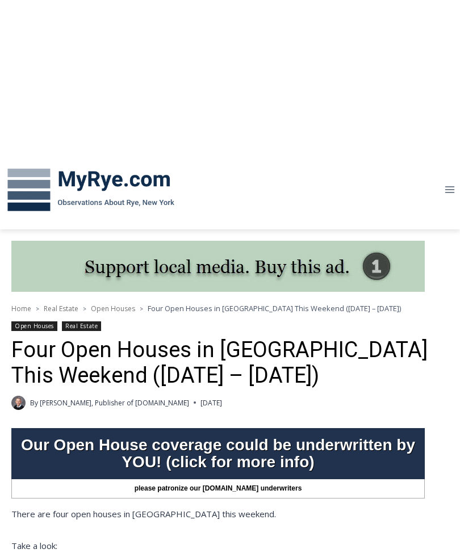 This screenshot has height=553, width=460. Describe the element at coordinates (218, 266) in the screenshot. I see `img: support local media, buy this ad` at that location.